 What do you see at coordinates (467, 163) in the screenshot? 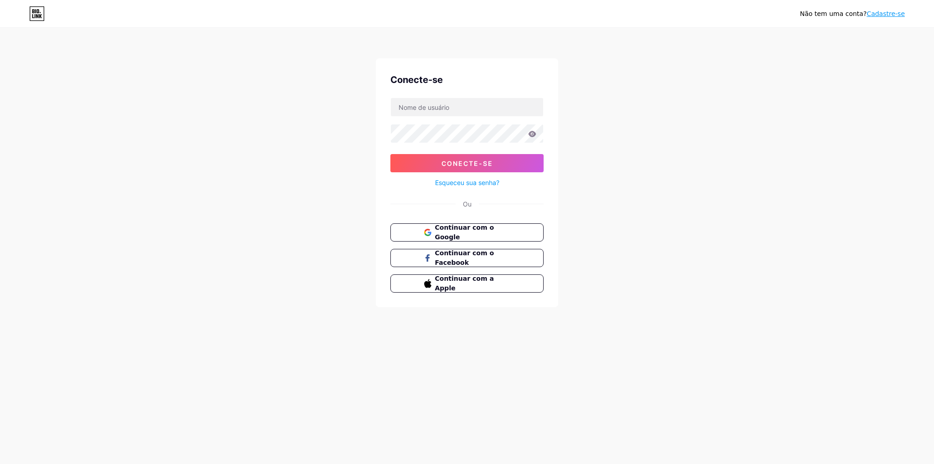
I see `button: Conecte-se` at bounding box center [467, 163].